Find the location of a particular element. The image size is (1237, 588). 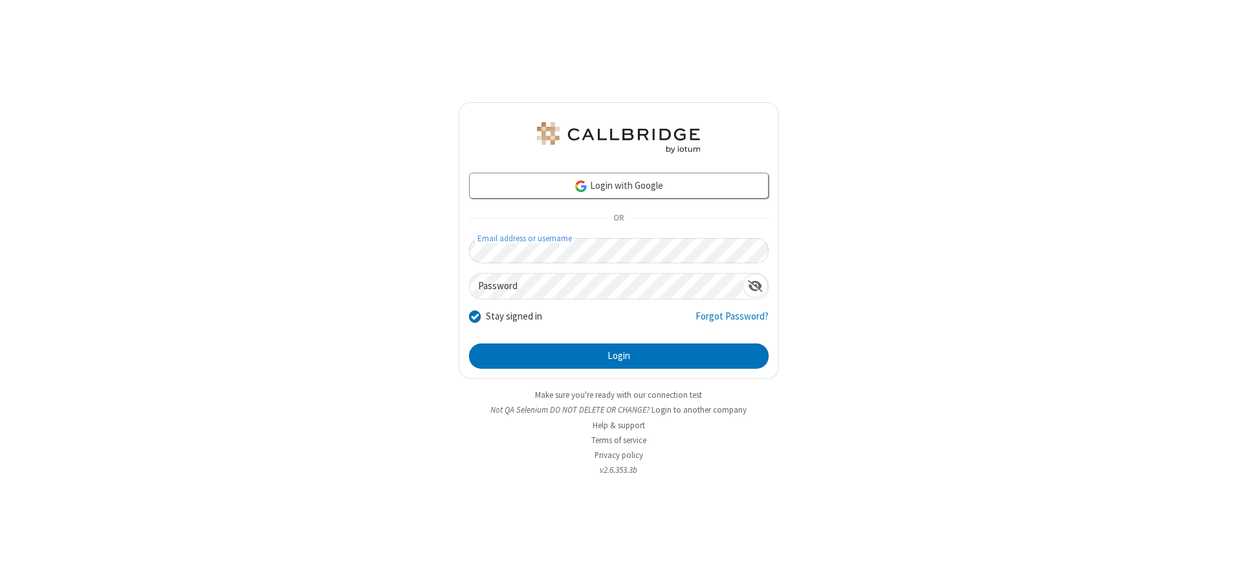

a: Make sure you're ready with our connection test is located at coordinates (618, 395).